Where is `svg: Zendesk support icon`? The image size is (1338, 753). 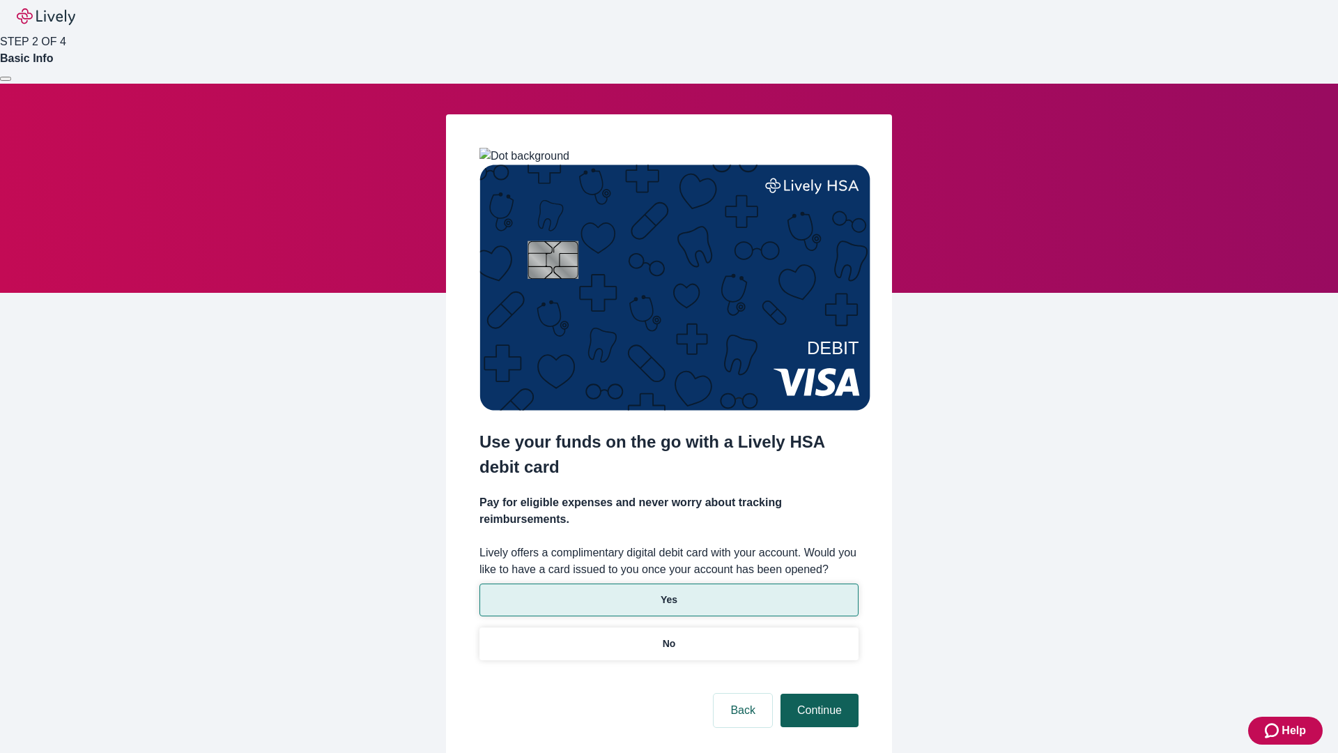 svg: Zendesk support icon is located at coordinates (1273, 730).